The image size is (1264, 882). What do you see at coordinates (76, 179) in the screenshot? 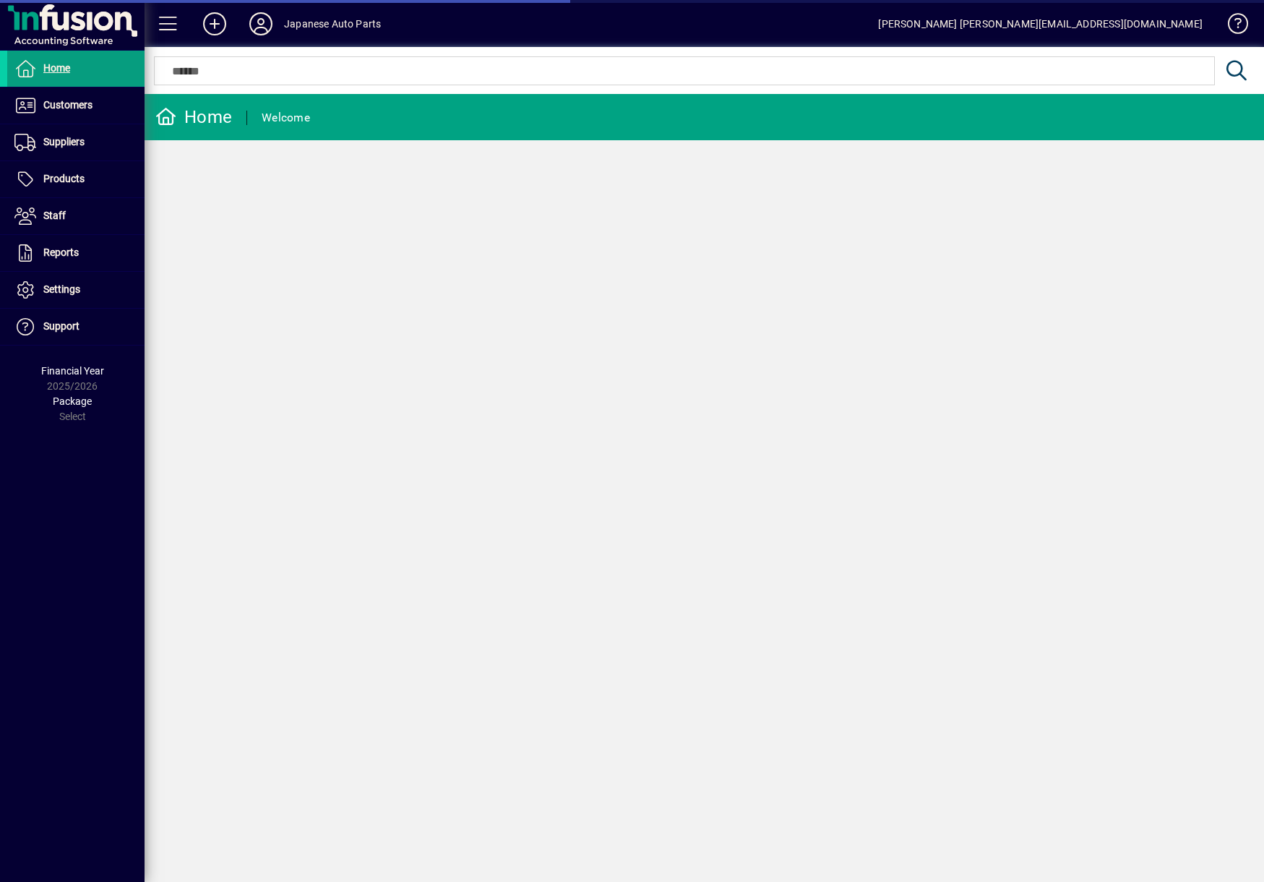
I see `a: Products` at bounding box center [76, 179].